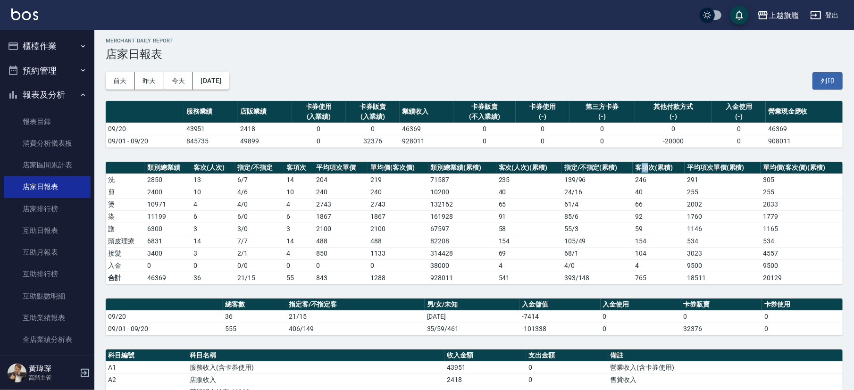 The height and width of the screenshot is (390, 854). I want to click on a: 店家日報表, so click(47, 187).